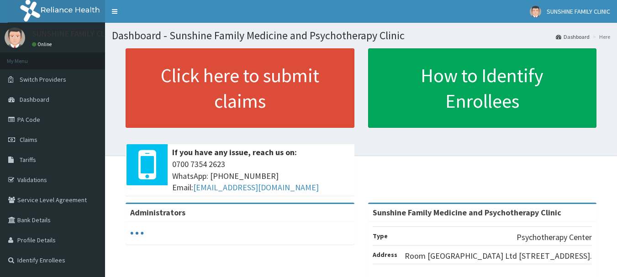  Describe the element at coordinates (600, 37) in the screenshot. I see `li: Here` at that location.